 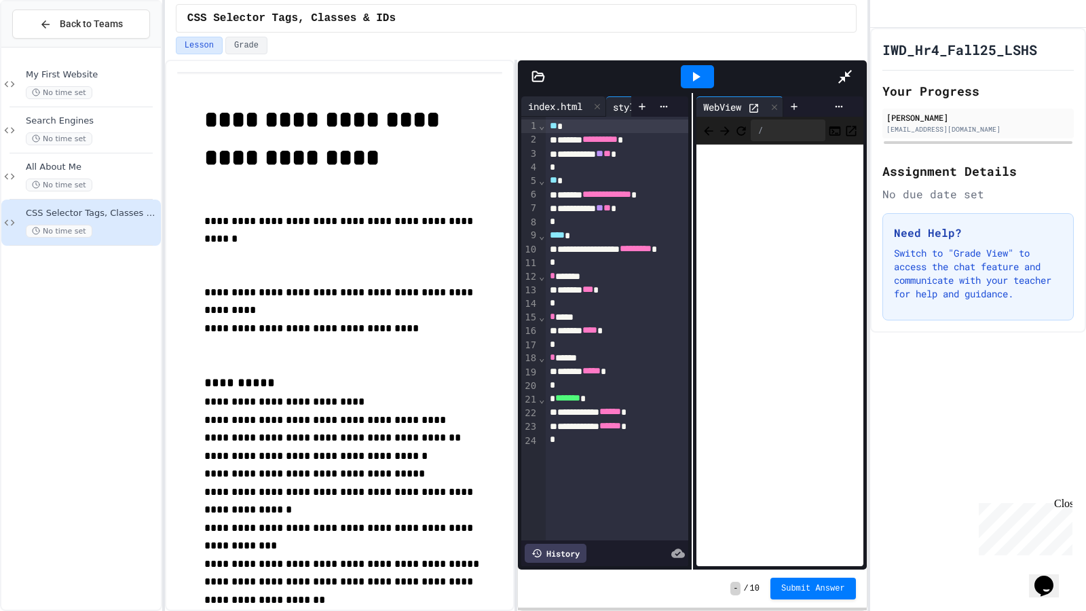 I want to click on div: 13, so click(x=530, y=291).